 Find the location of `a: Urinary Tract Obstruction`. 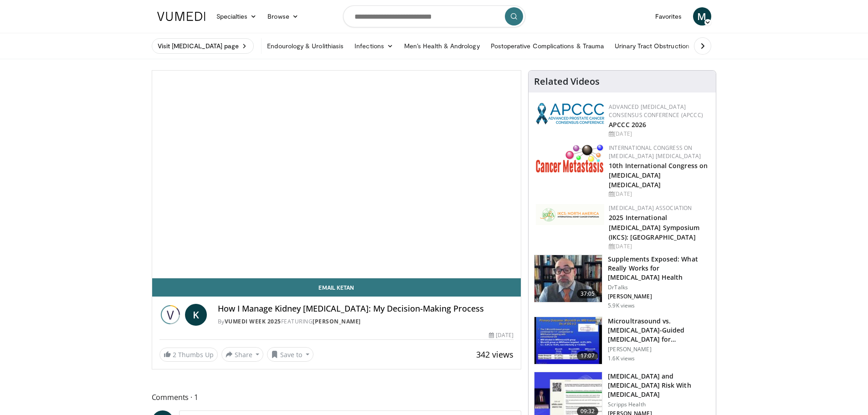

a: Urinary Tract Obstruction is located at coordinates (652, 46).